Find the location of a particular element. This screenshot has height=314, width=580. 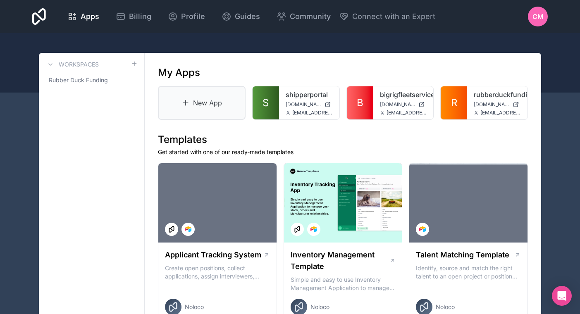

a: New App is located at coordinates (202, 103).